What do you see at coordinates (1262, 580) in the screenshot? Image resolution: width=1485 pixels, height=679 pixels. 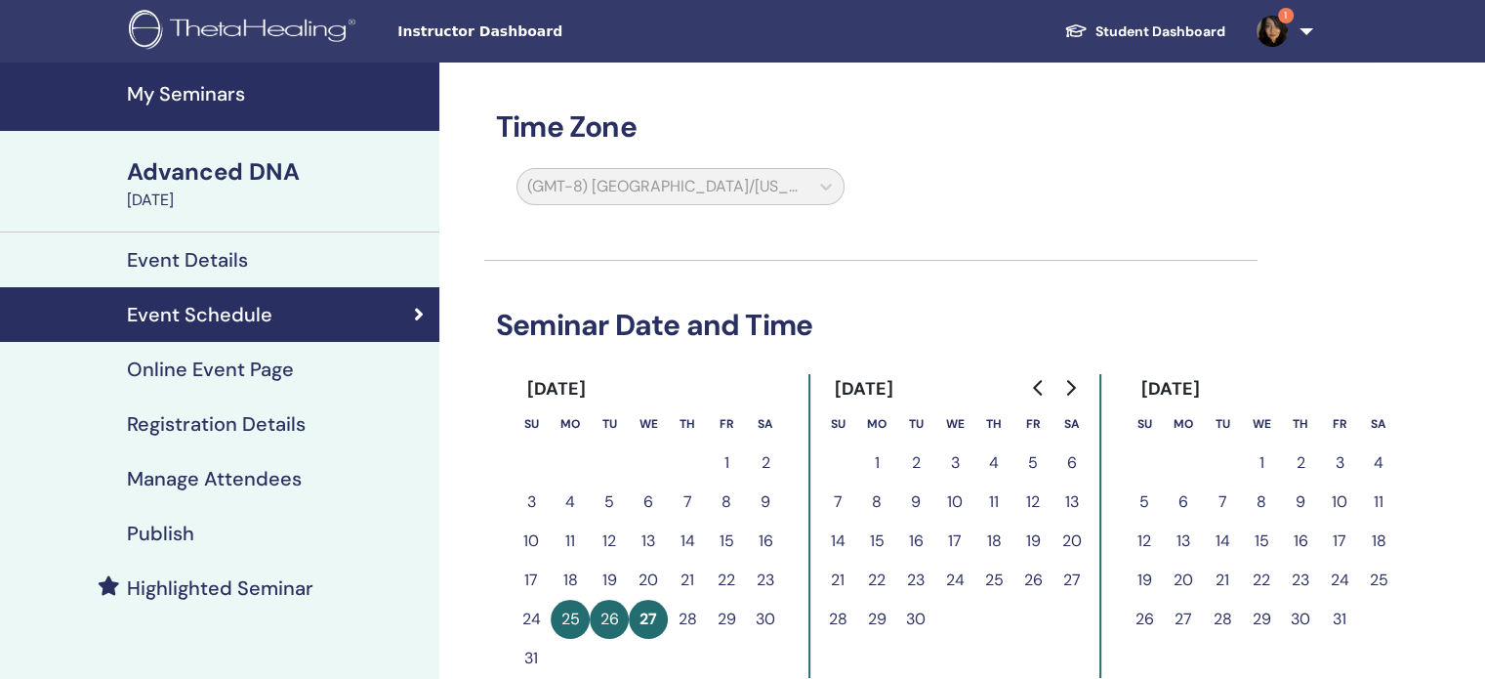 I see `button: 22` at bounding box center [1262, 580].